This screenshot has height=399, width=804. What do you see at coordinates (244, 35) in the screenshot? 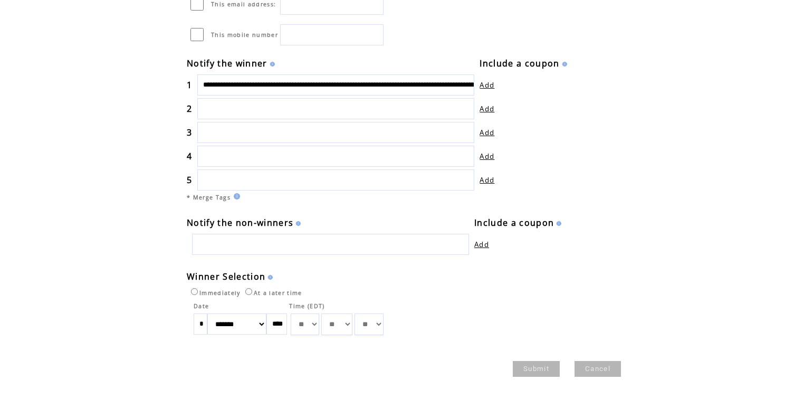
I see `span: This mobile number` at bounding box center [244, 35].